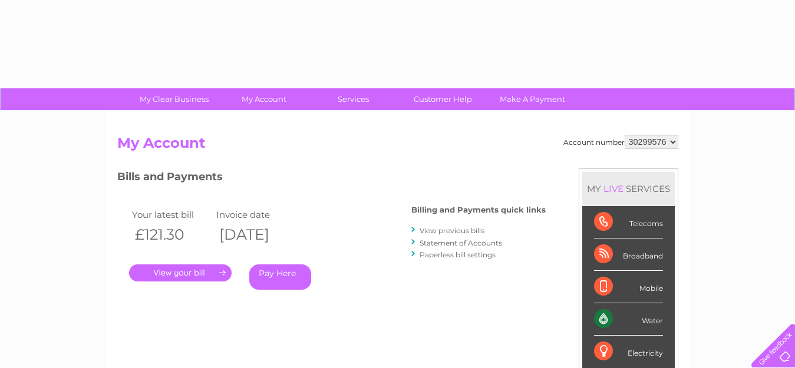  What do you see at coordinates (353, 99) in the screenshot?
I see `a: Services` at bounding box center [353, 99].